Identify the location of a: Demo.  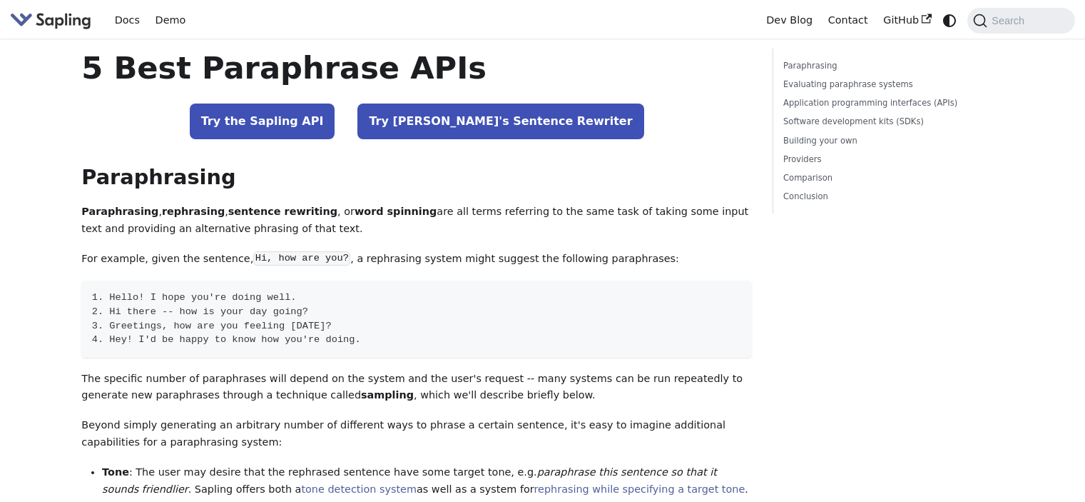
(171, 20).